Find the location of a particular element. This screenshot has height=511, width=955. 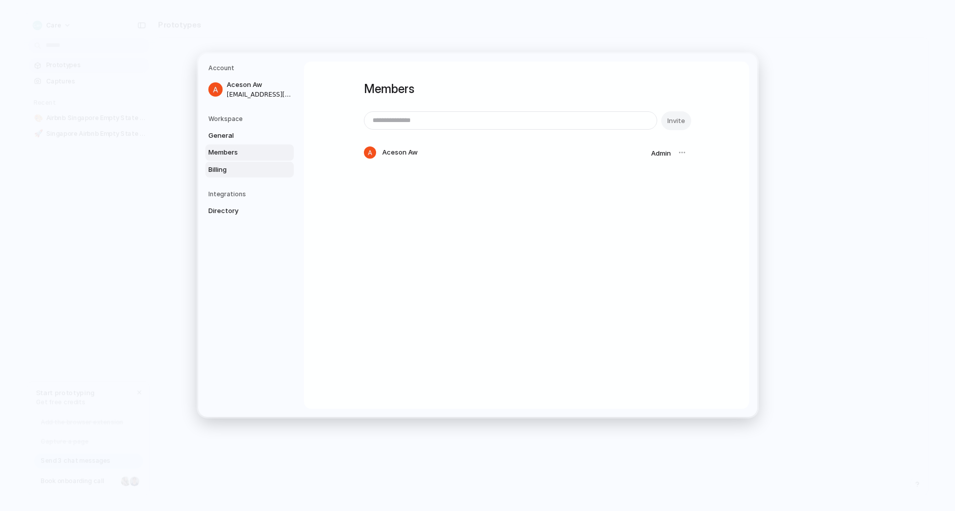

h5: Integrations is located at coordinates (251, 194).